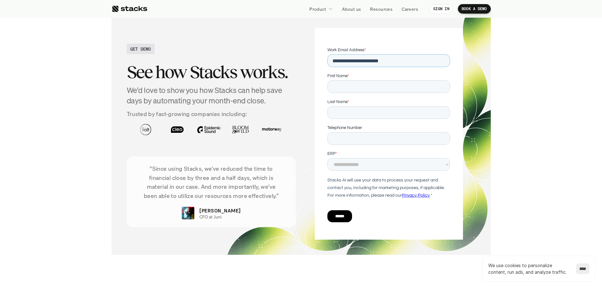 Image resolution: width=602 pixels, height=288 pixels. I want to click on a: BOOK A DEMO, so click(474, 9).